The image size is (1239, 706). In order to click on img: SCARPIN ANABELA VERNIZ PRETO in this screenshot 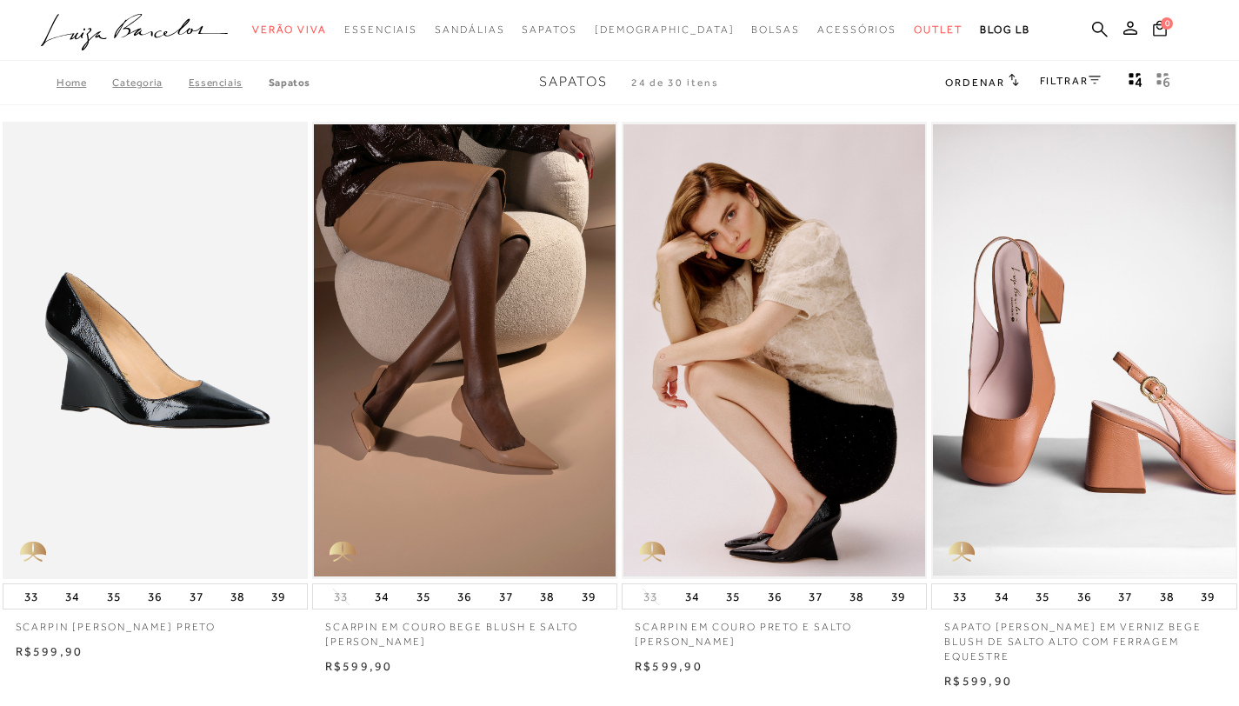, I will do `click(155, 351)`.